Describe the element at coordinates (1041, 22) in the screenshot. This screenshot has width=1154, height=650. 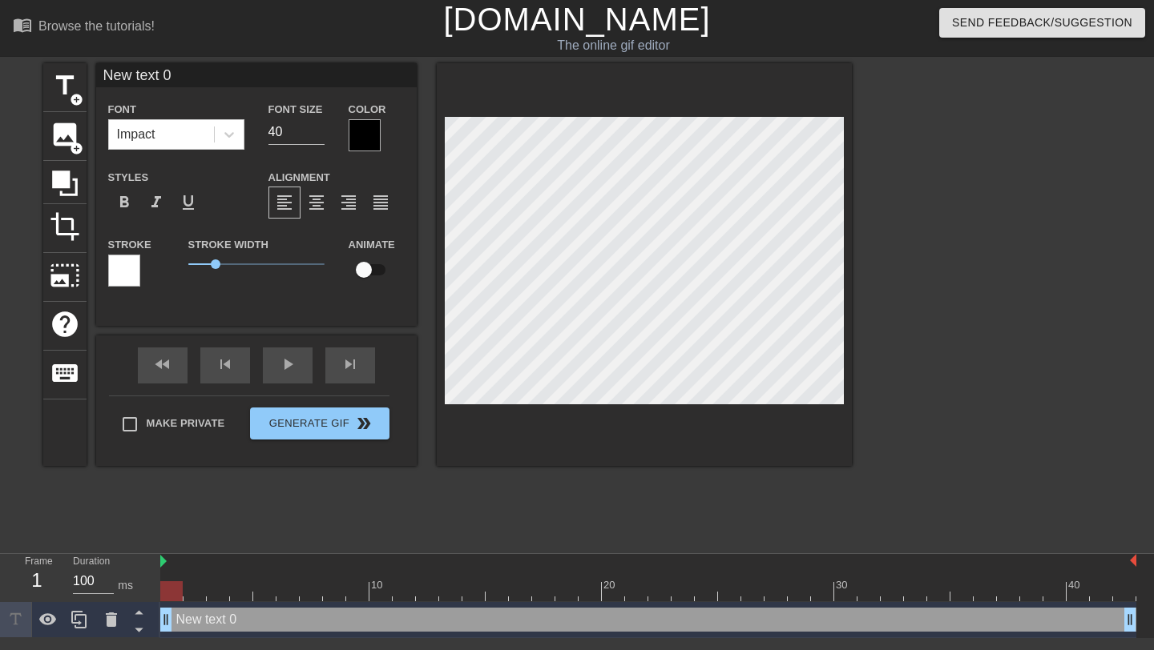
I see `span: Send Feedback/Suggestion` at that location.